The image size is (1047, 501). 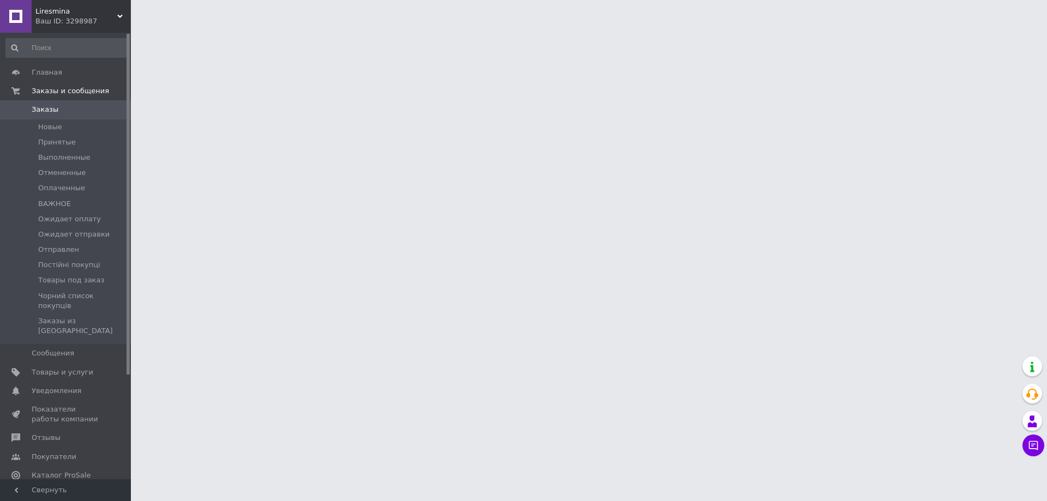 What do you see at coordinates (83, 21) in the screenshot?
I see `div: Ваш ID: 3298987` at bounding box center [83, 21].